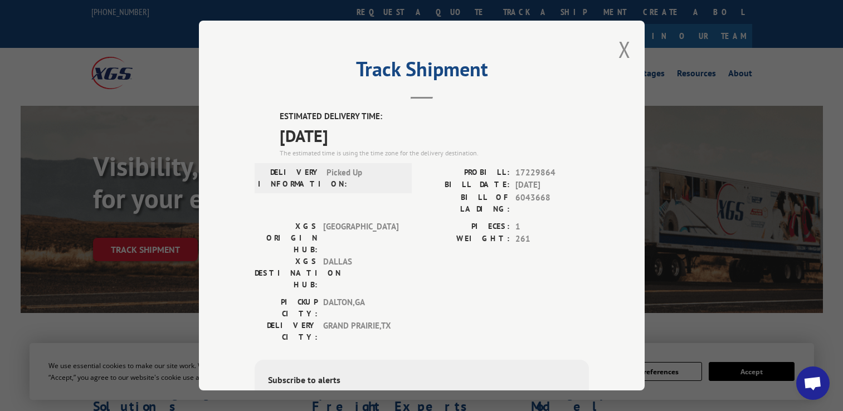 Image resolution: width=843 pixels, height=411 pixels. Describe the element at coordinates (552, 239) in the screenshot. I see `span: 261` at that location.